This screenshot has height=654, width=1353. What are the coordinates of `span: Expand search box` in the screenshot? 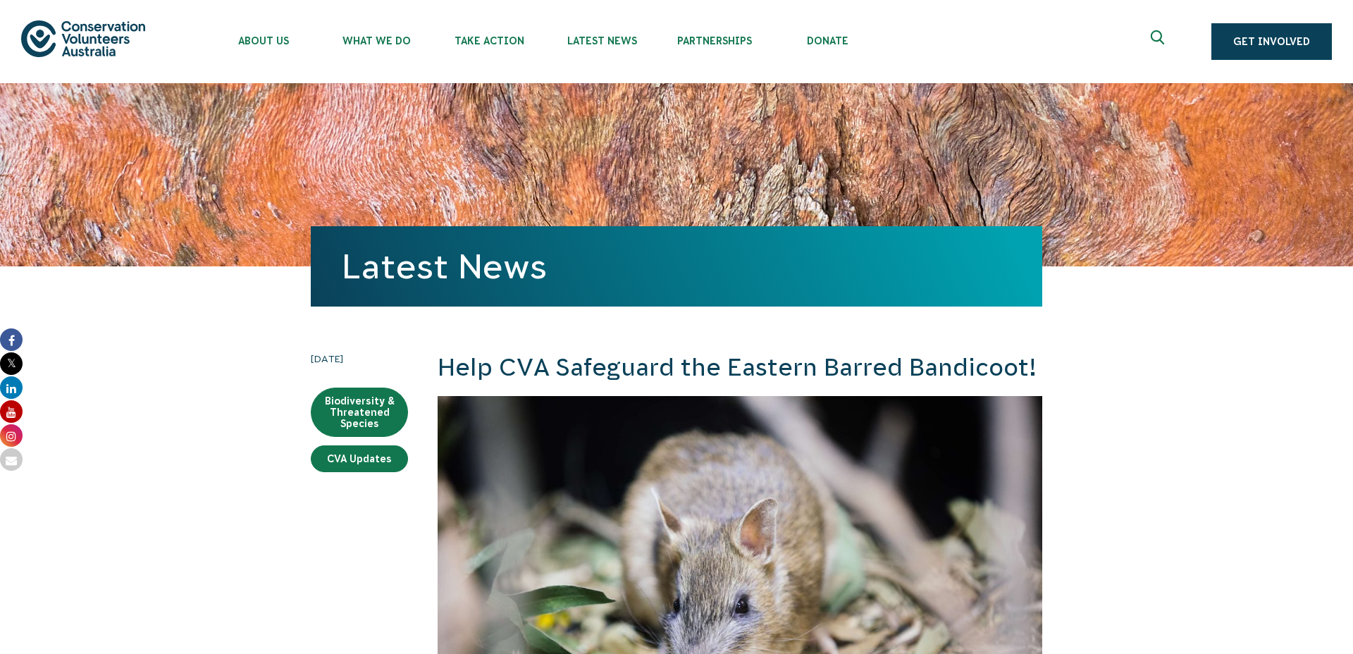 It's located at (1159, 42).